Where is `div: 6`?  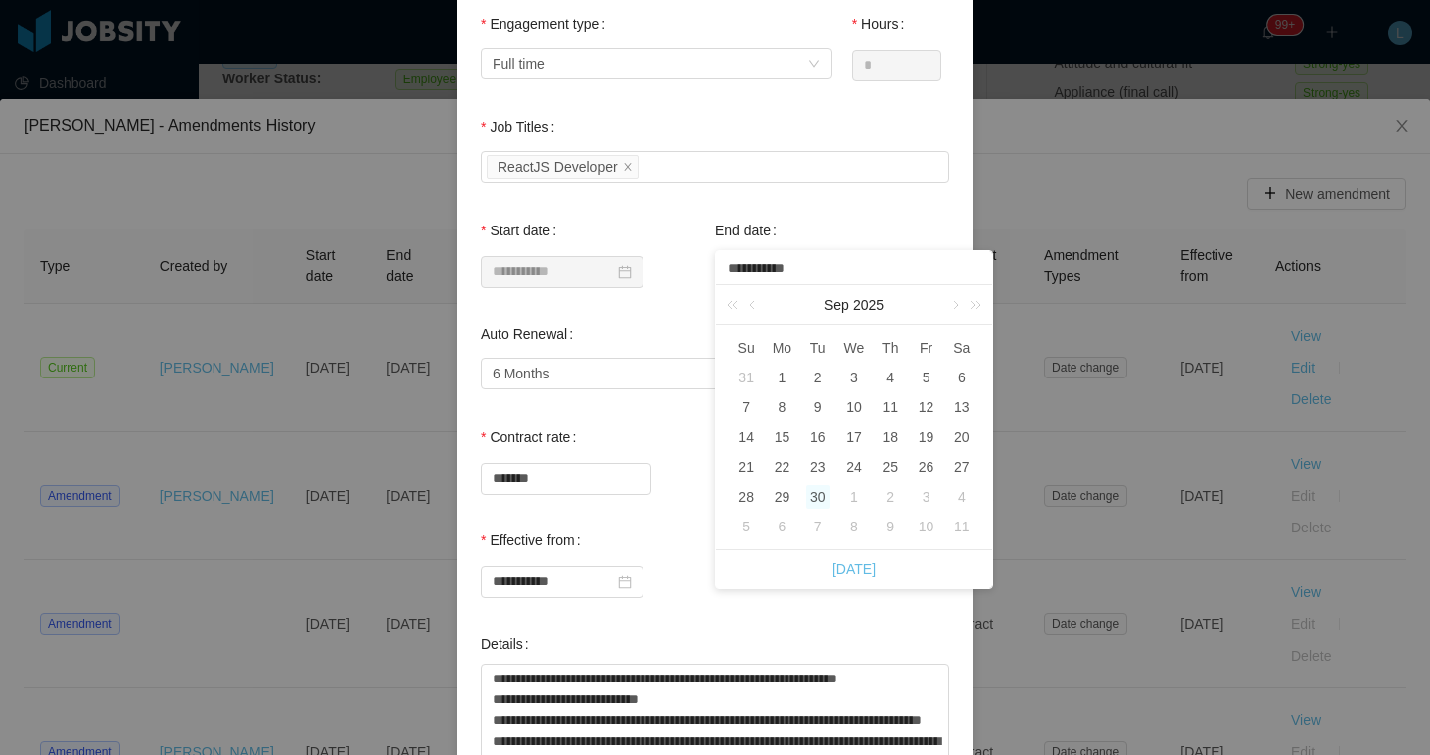
div: 6 is located at coordinates (962, 377).